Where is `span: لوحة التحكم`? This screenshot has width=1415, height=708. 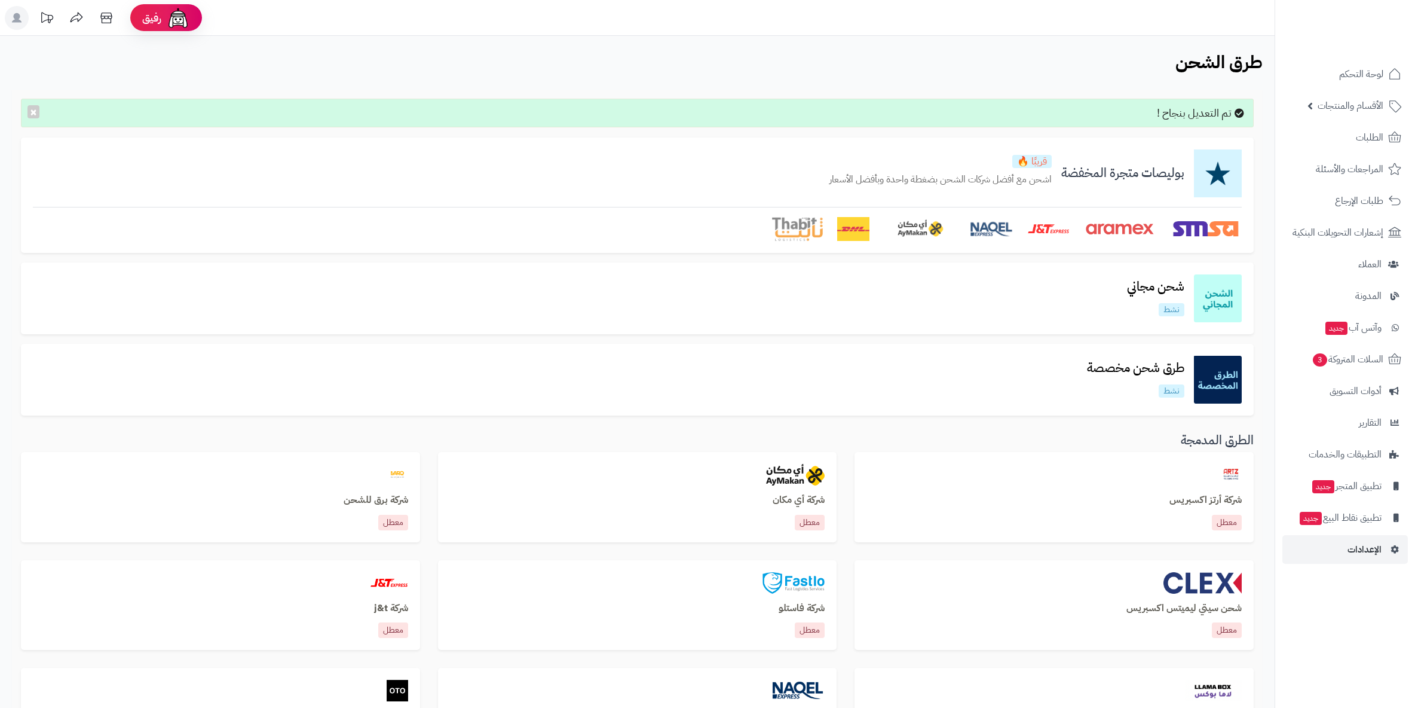
span: لوحة التحكم is located at coordinates (1361, 74).